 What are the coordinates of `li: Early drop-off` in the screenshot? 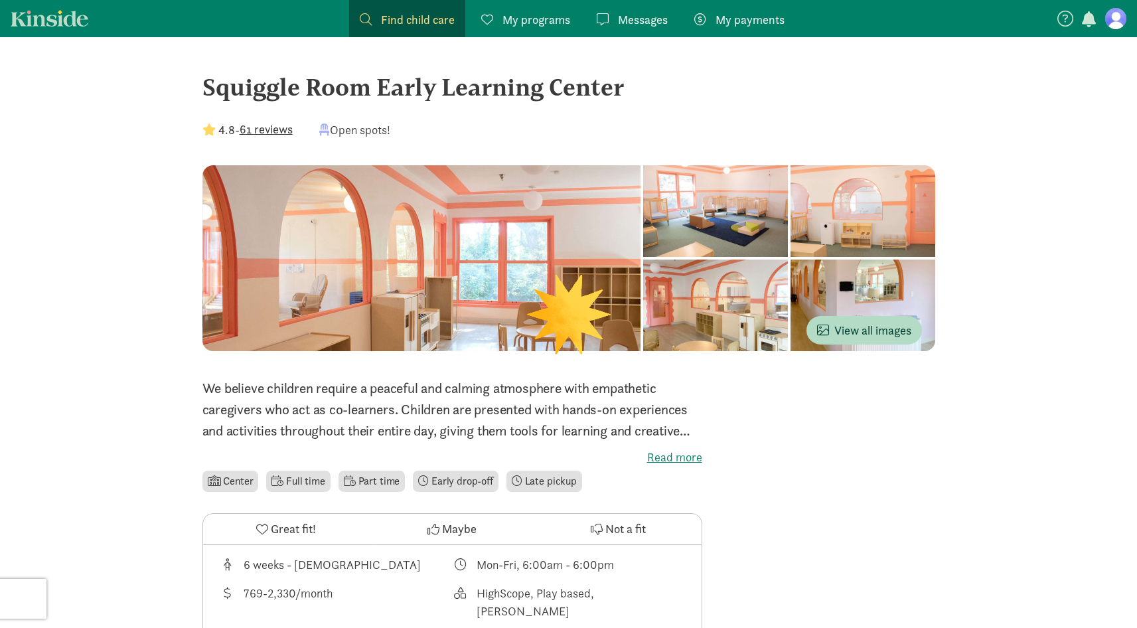 It's located at (455, 481).